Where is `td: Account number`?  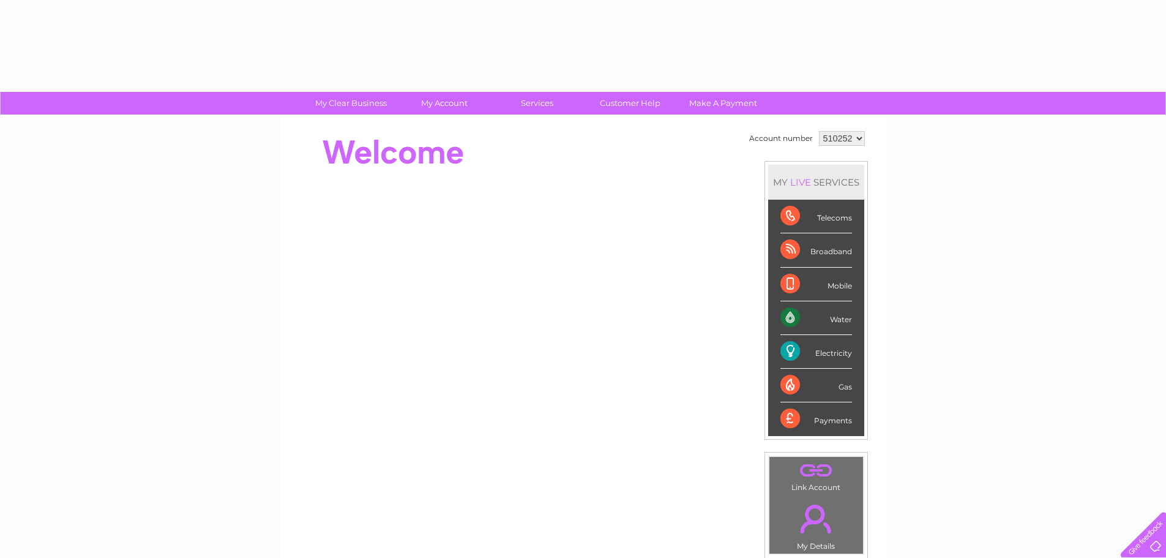 td: Account number is located at coordinates (781, 138).